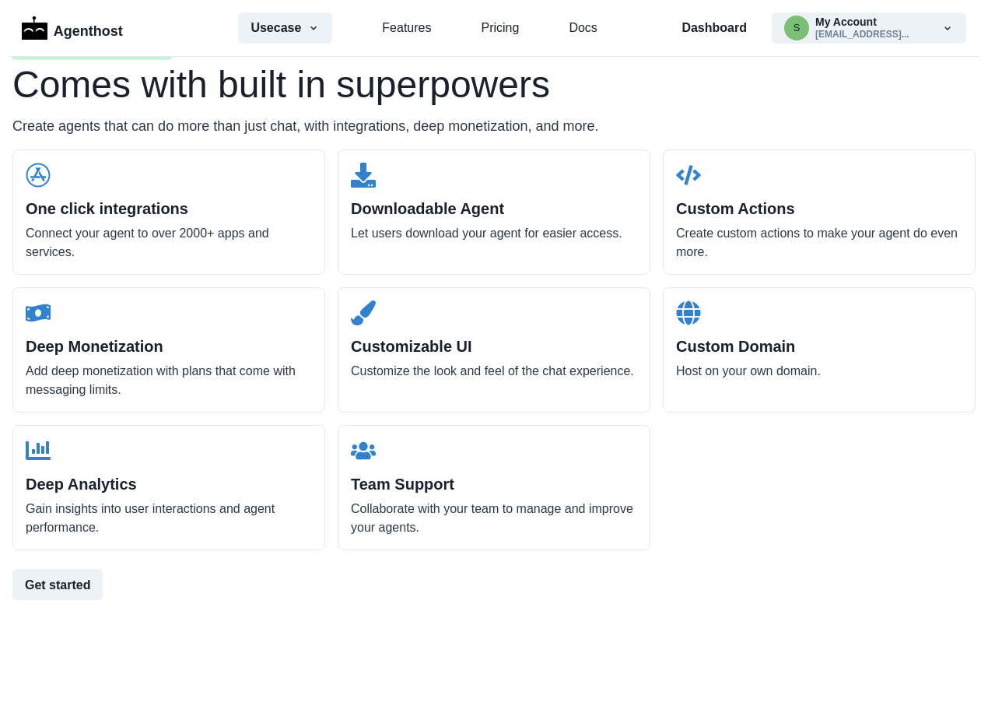 This screenshot has width=988, height=713. What do you see at coordinates (819, 371) in the screenshot?
I see `p: Host on your own domain.` at bounding box center [819, 371].